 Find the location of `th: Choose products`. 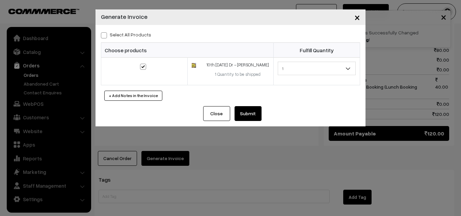

th: Choose products is located at coordinates (187, 50).